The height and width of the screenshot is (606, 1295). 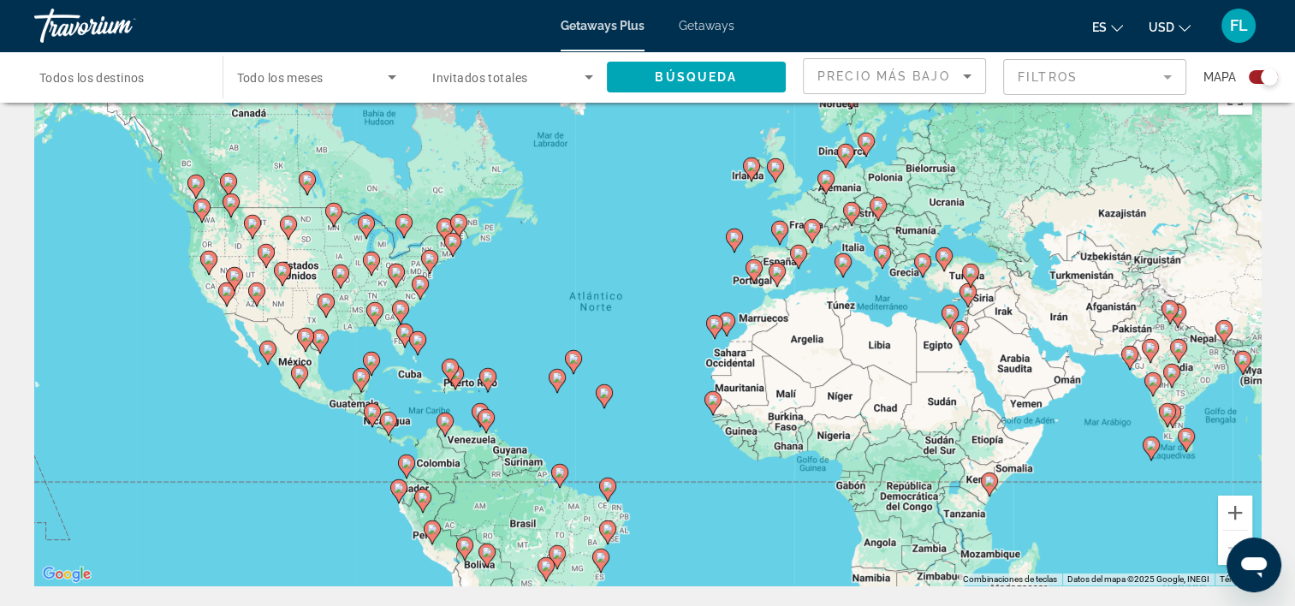 I want to click on button: Combinaciones de teclas, so click(x=1010, y=579).